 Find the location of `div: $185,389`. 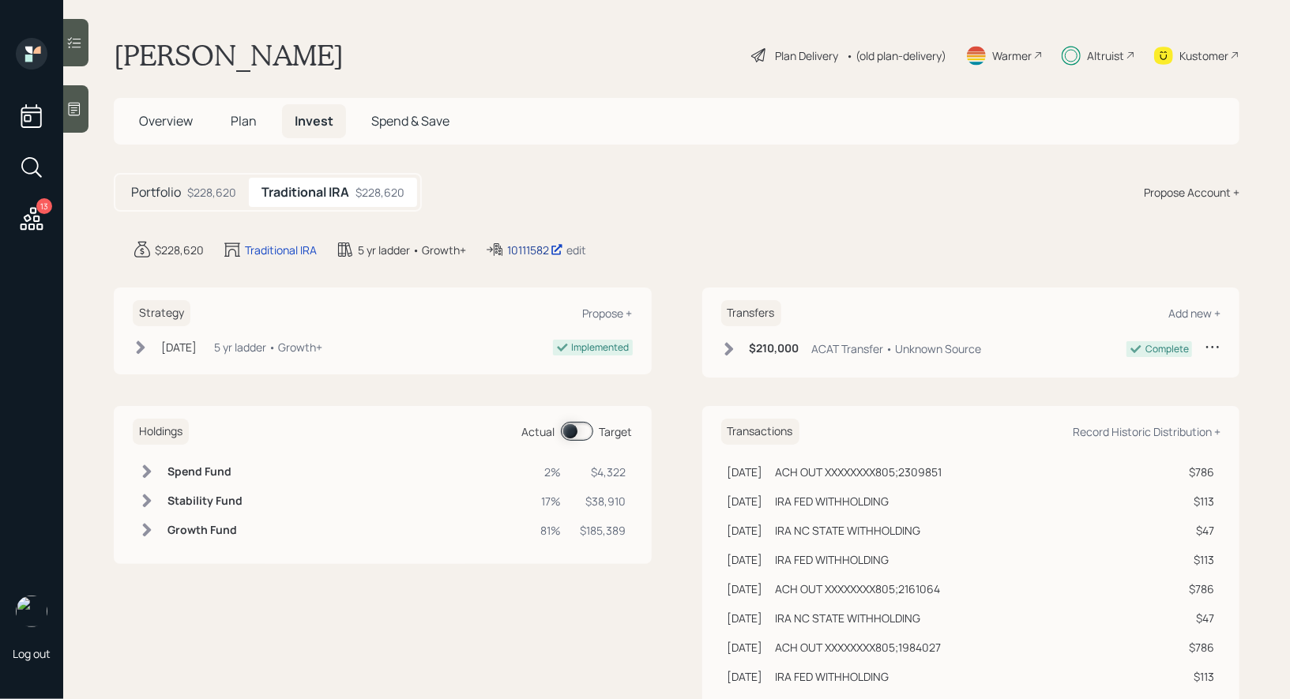

div: $185,389 is located at coordinates (604, 530).